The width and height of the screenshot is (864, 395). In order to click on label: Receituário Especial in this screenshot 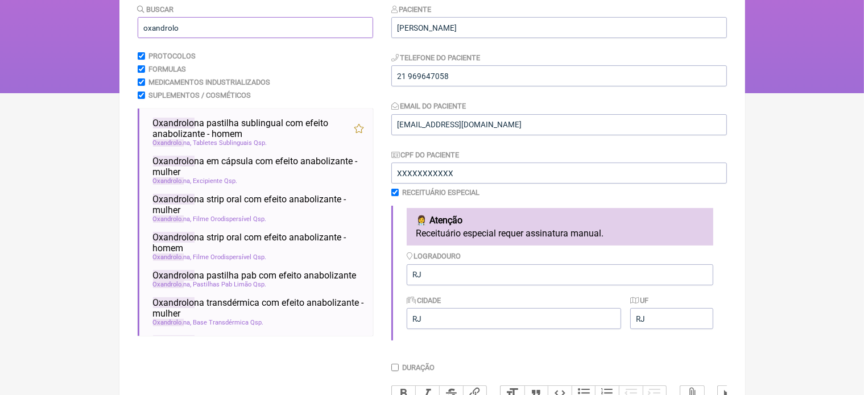, I will do `click(441, 192)`.